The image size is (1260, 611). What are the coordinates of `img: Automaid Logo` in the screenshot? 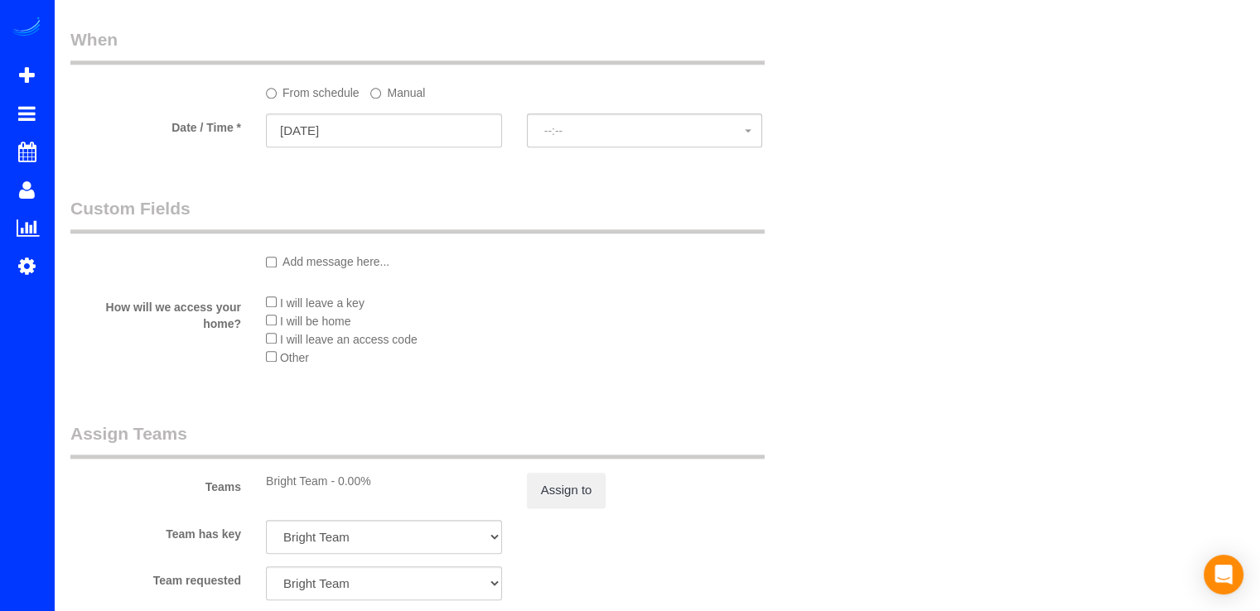 It's located at (27, 28).